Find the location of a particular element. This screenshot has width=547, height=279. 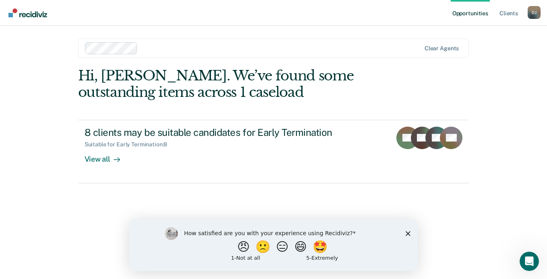

button: 4 is located at coordinates (172, 28).